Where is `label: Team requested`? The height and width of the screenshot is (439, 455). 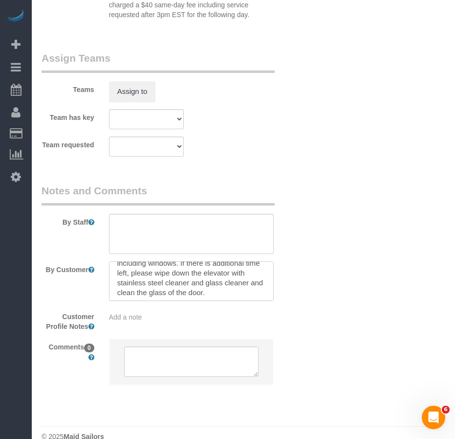
label: Team requested is located at coordinates (68, 143).